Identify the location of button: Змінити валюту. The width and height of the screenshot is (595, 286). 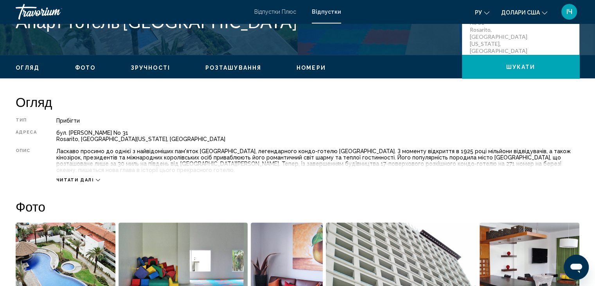
(524, 12).